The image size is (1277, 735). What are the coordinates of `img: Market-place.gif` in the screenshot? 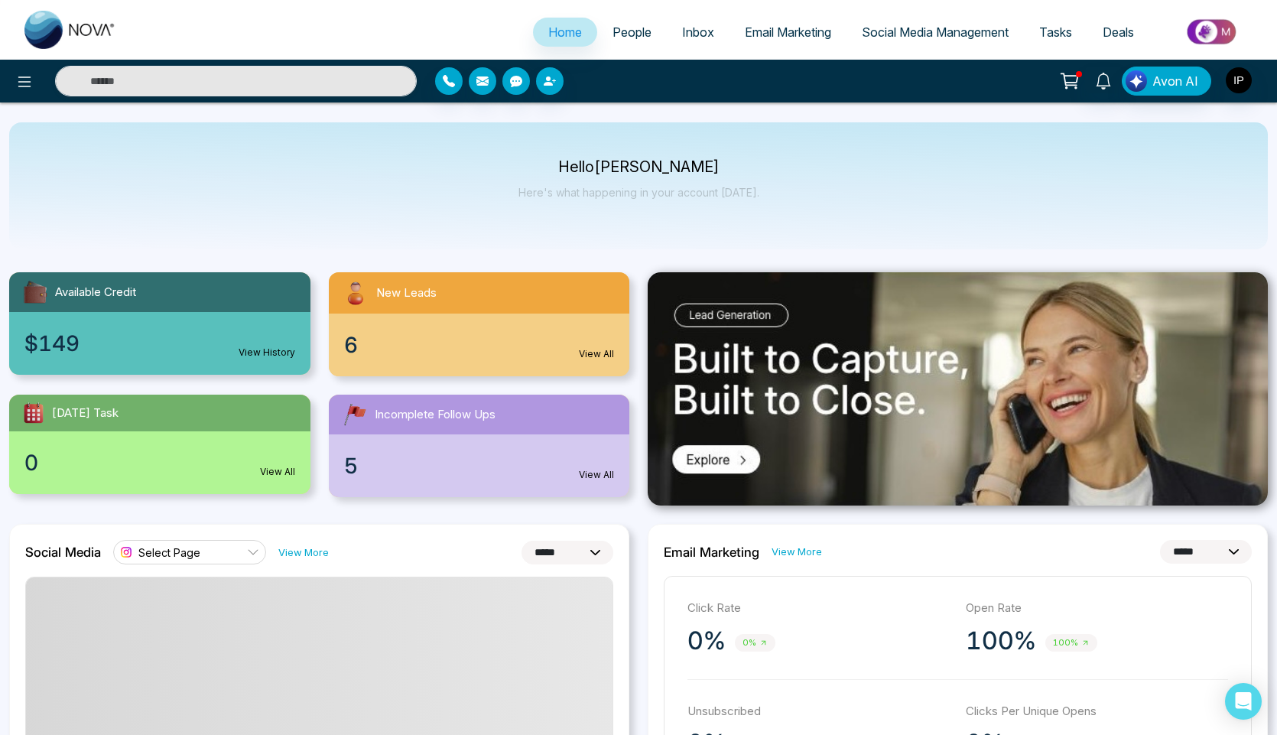 It's located at (1212, 31).